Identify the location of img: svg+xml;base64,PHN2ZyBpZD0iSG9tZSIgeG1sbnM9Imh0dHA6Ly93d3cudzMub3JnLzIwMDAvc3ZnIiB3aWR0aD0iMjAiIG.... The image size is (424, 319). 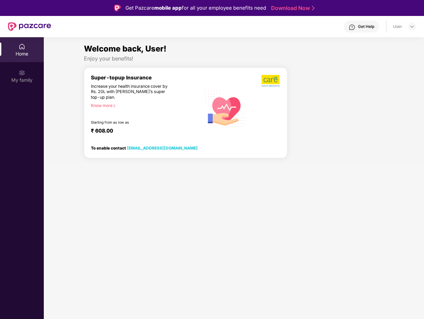
(22, 46).